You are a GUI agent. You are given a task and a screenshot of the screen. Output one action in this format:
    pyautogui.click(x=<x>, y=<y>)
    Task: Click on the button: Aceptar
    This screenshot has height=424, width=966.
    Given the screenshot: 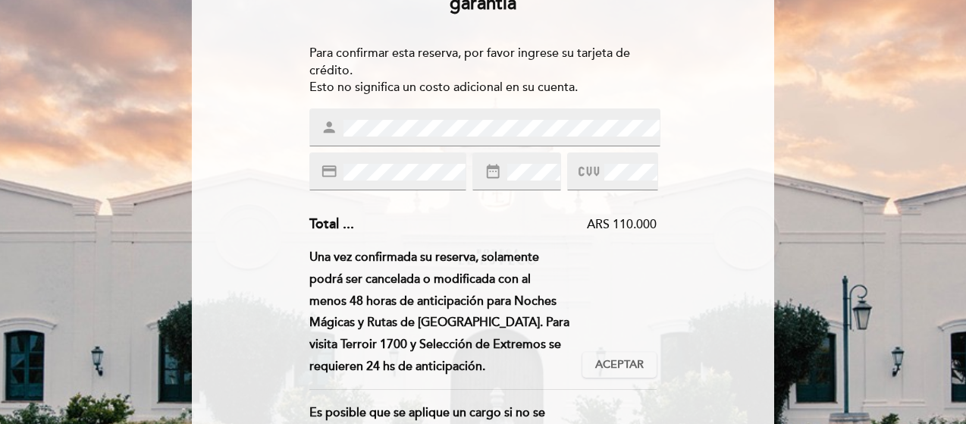 What is the action you would take?
    pyautogui.click(x=620, y=365)
    